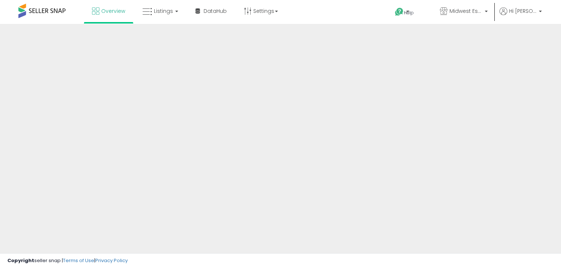 Image resolution: width=561 pixels, height=268 pixels. Describe the element at coordinates (21, 260) in the screenshot. I see `strong: Copyright` at that location.